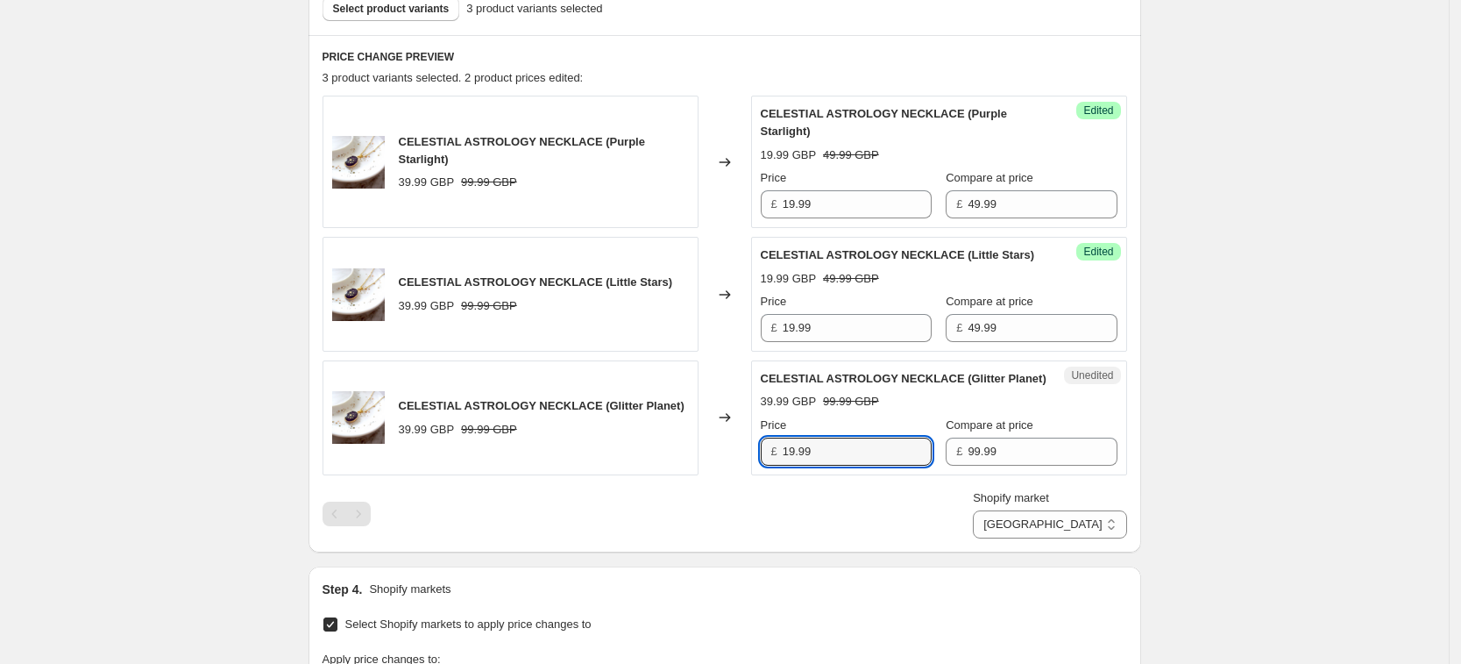  I want to click on p: Shopify markets, so click(409, 589).